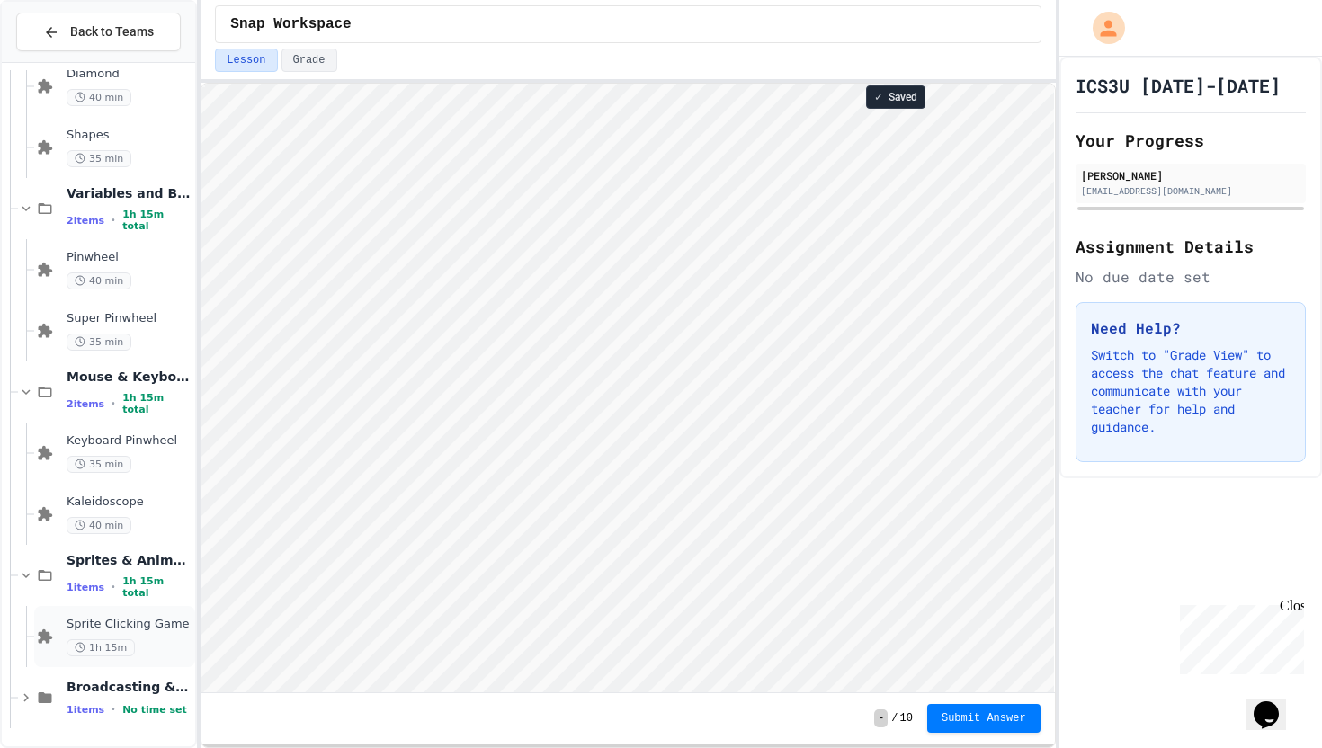  Describe the element at coordinates (129, 502) in the screenshot. I see `span: Kaleidoscope` at that location.